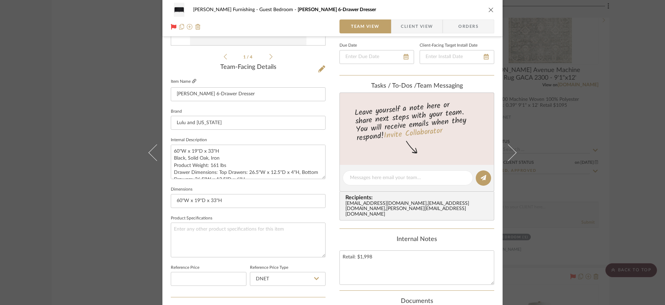 This screenshot has width=665, height=305. I want to click on label: Reference Price, so click(185, 268).